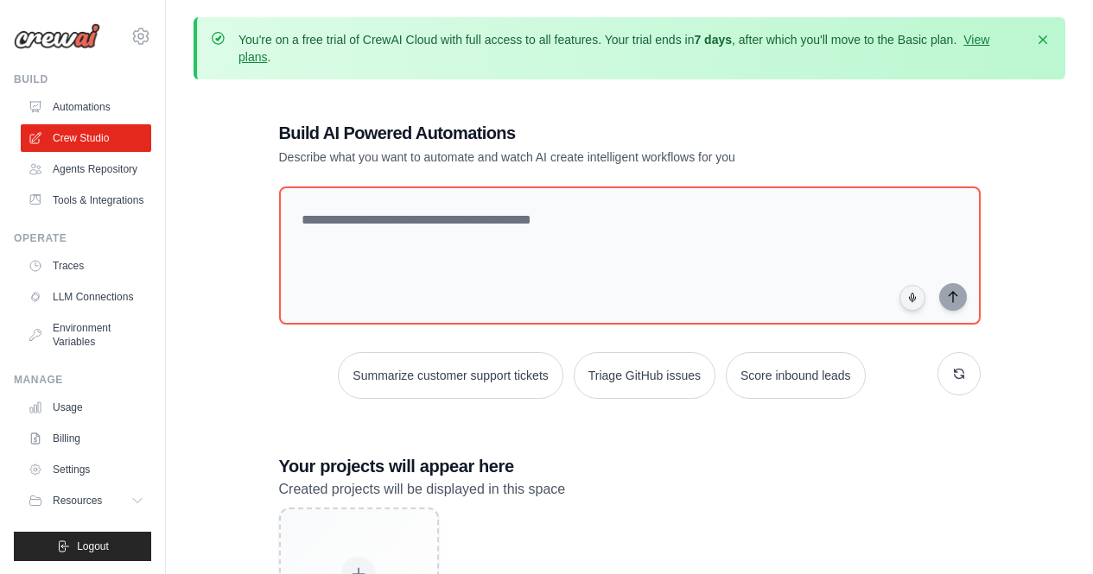 The image size is (1093, 574). I want to click on button: Summarize customer support tickets, so click(450, 376).